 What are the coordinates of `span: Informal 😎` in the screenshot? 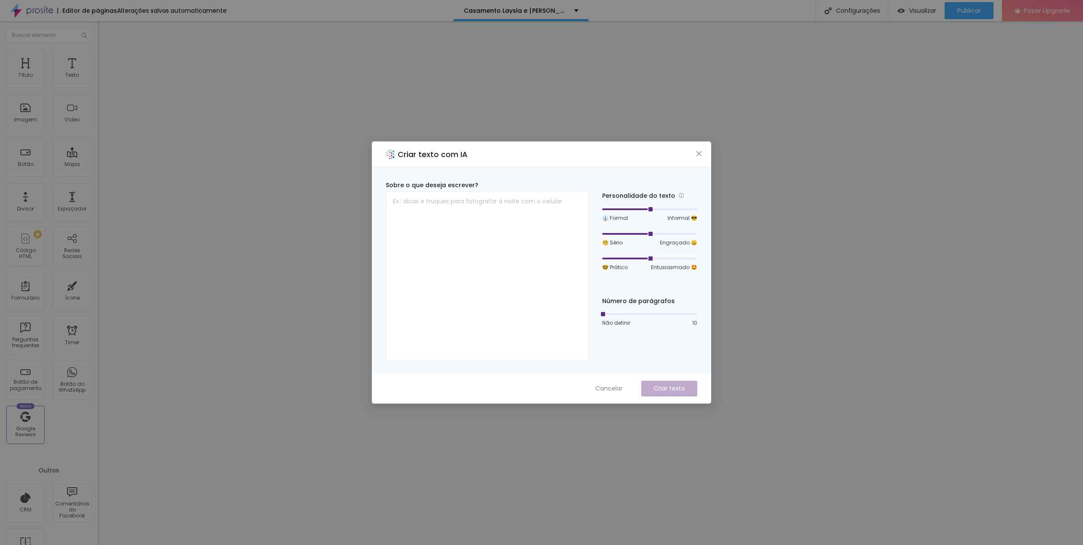 It's located at (683, 218).